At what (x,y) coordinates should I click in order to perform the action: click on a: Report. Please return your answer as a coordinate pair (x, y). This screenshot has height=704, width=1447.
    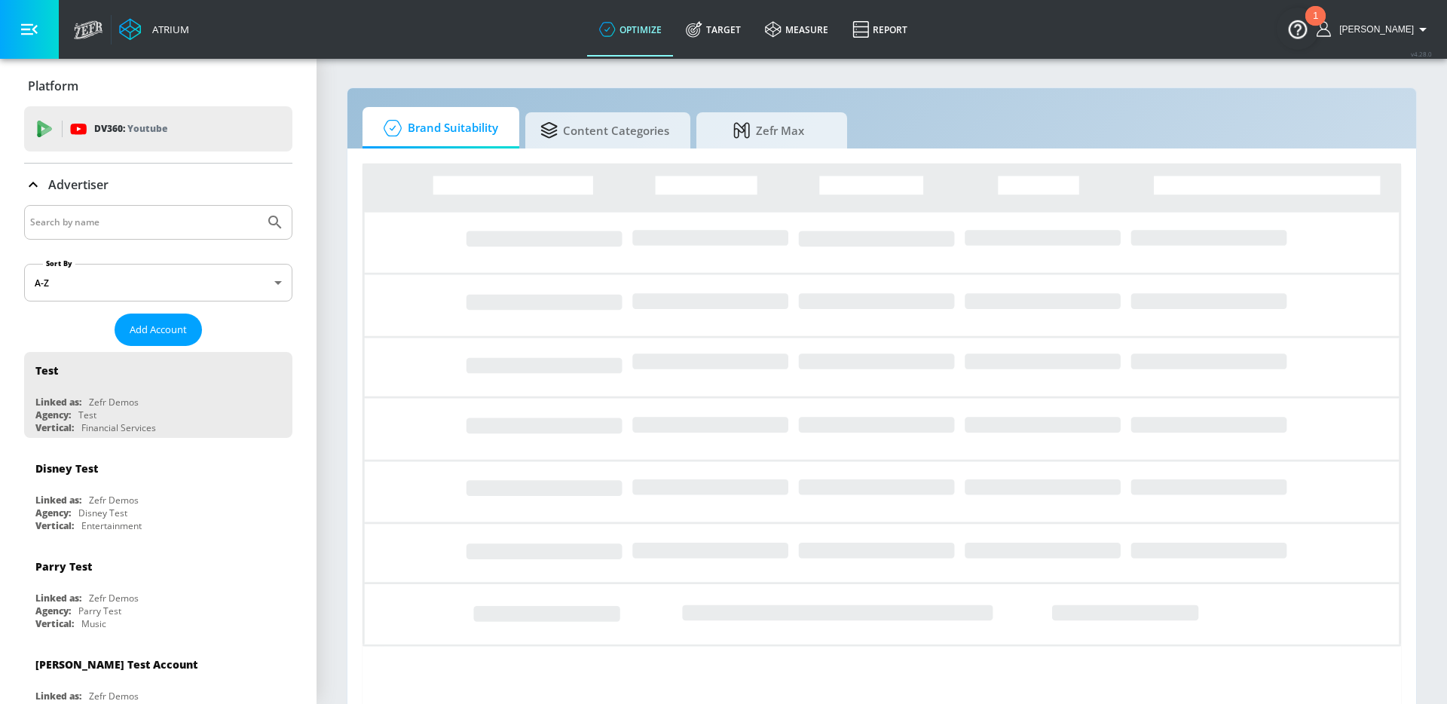
    Looking at the image, I should click on (880, 29).